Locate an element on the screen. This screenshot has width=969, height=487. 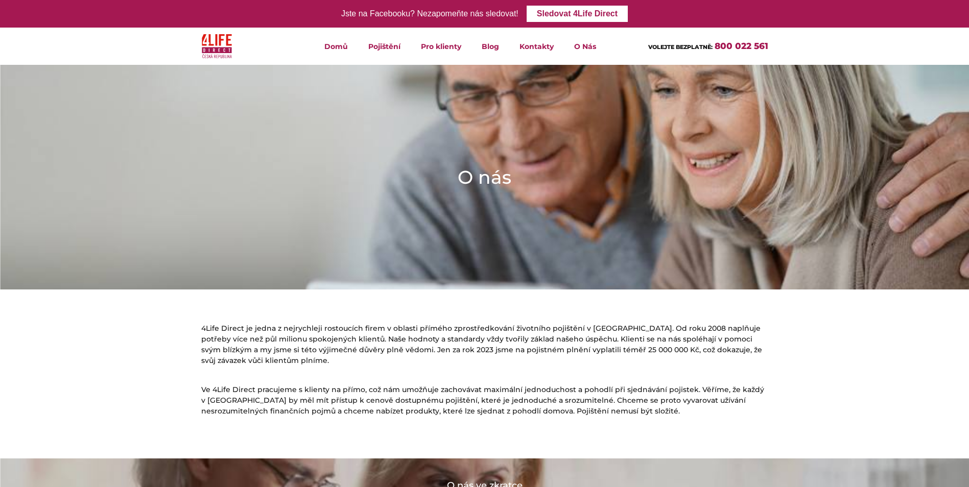
span: VOLEJTE BEZPLATNĚ: is located at coordinates (681, 47).